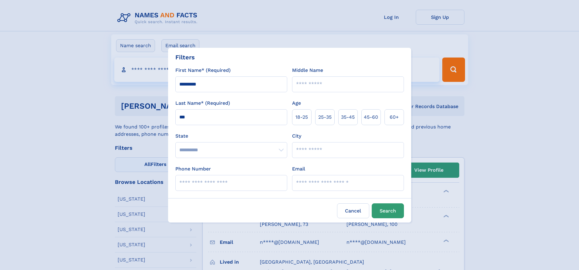  Describe the element at coordinates (297, 136) in the screenshot. I see `label: City` at that location.